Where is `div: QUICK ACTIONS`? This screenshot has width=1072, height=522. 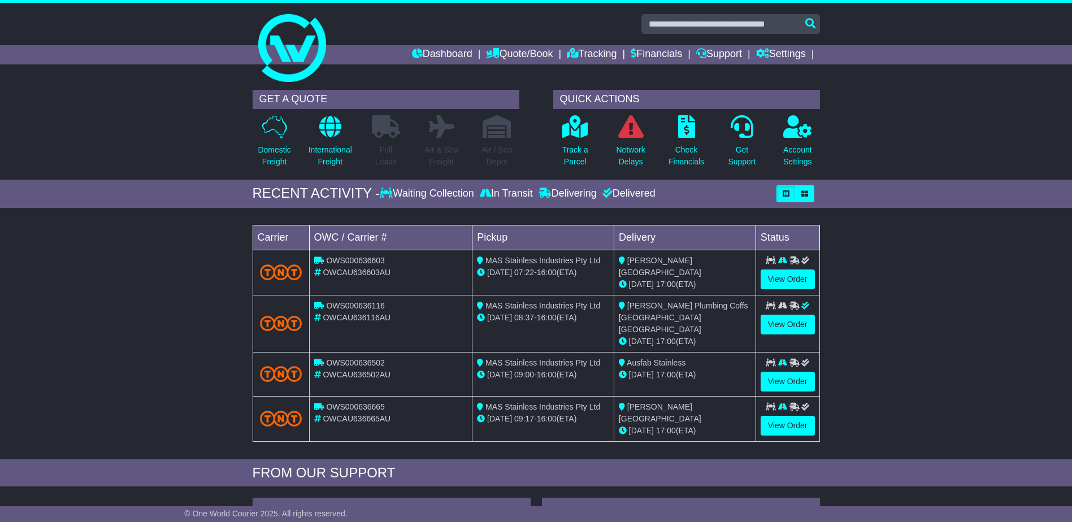
div: QUICK ACTIONS is located at coordinates (686, 99).